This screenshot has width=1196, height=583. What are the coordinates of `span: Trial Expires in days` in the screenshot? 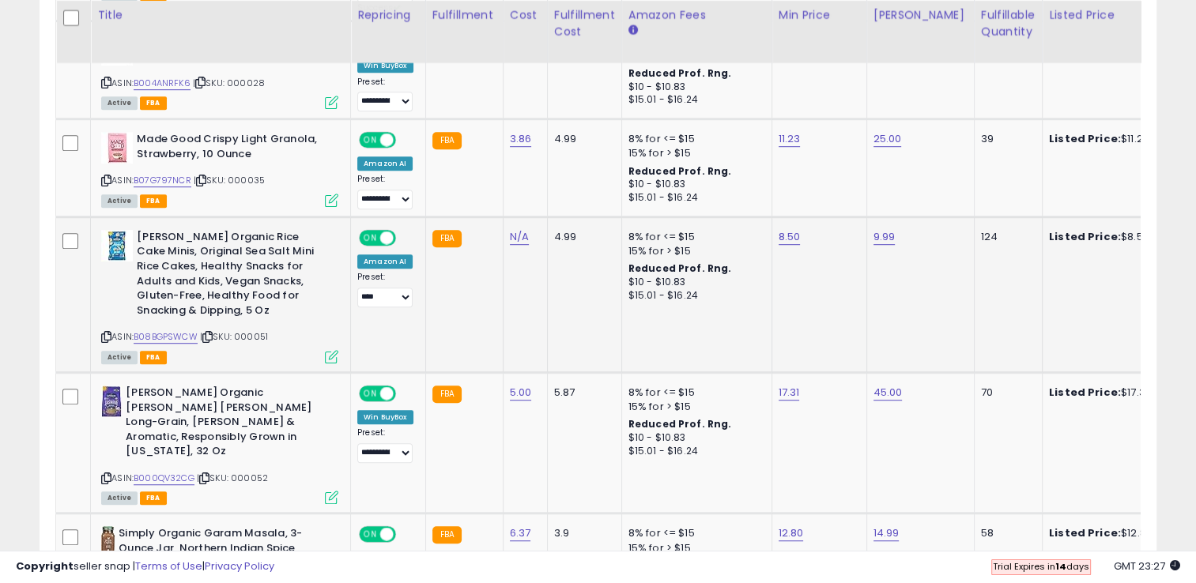 It's located at (1041, 567).